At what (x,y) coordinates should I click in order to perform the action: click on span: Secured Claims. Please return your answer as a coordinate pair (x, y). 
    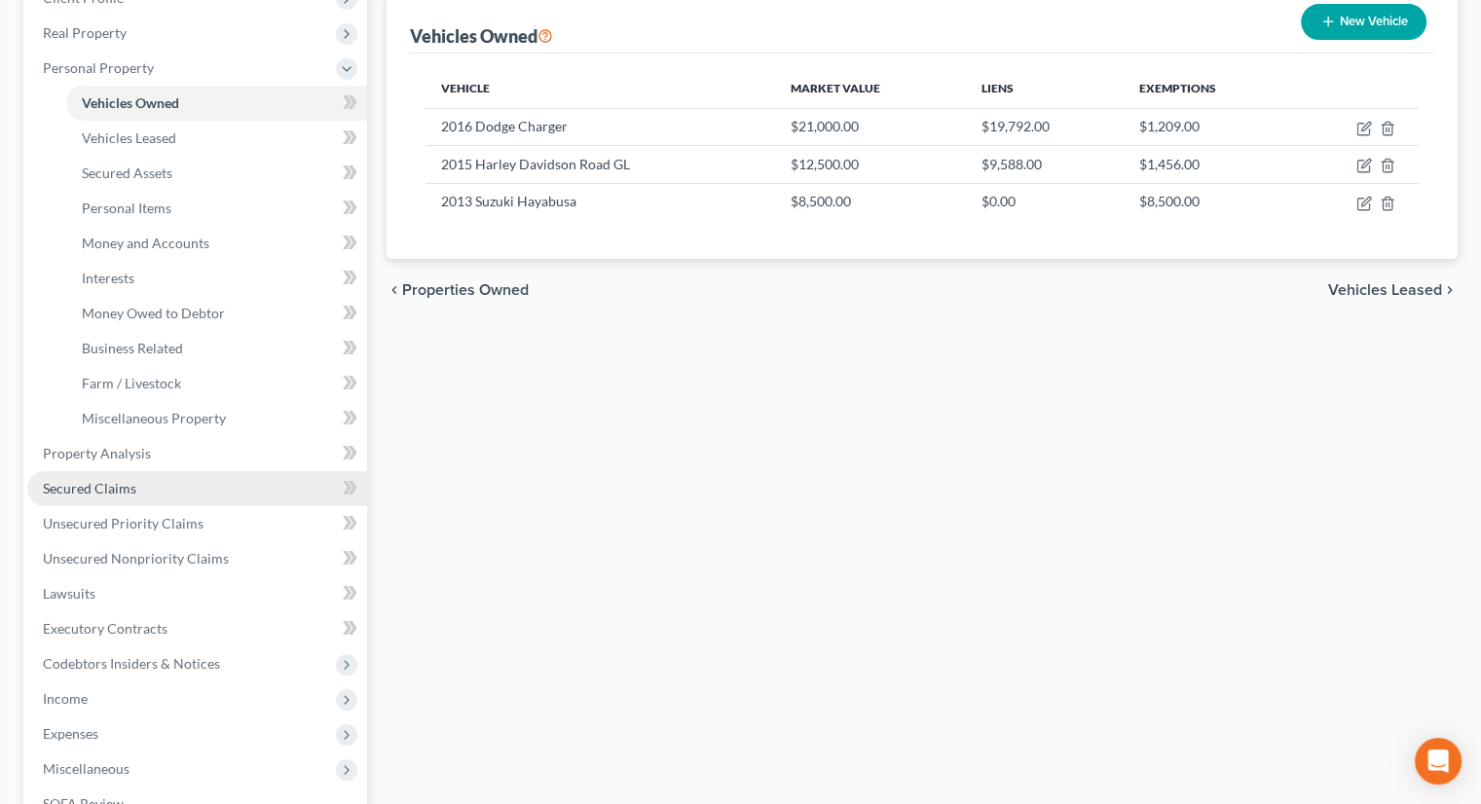
    Looking at the image, I should click on (90, 488).